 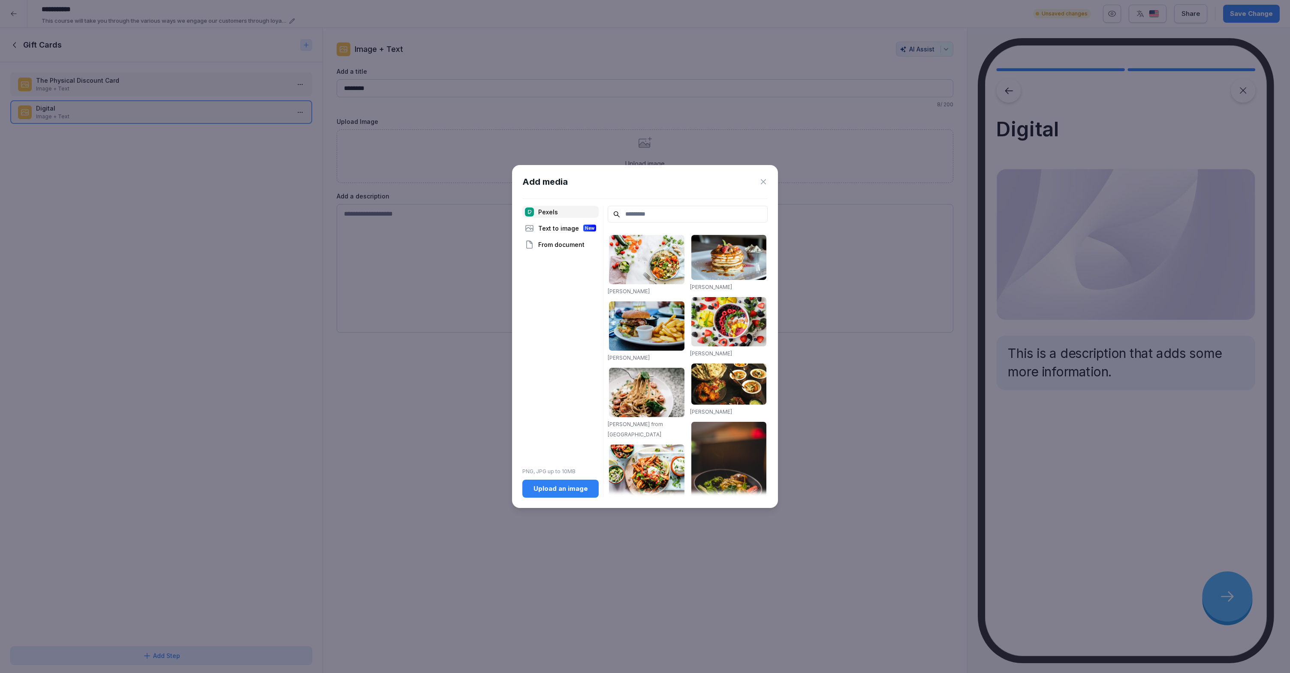 What do you see at coordinates (560, 489) in the screenshot?
I see `div: Upload an image` at bounding box center [560, 489].